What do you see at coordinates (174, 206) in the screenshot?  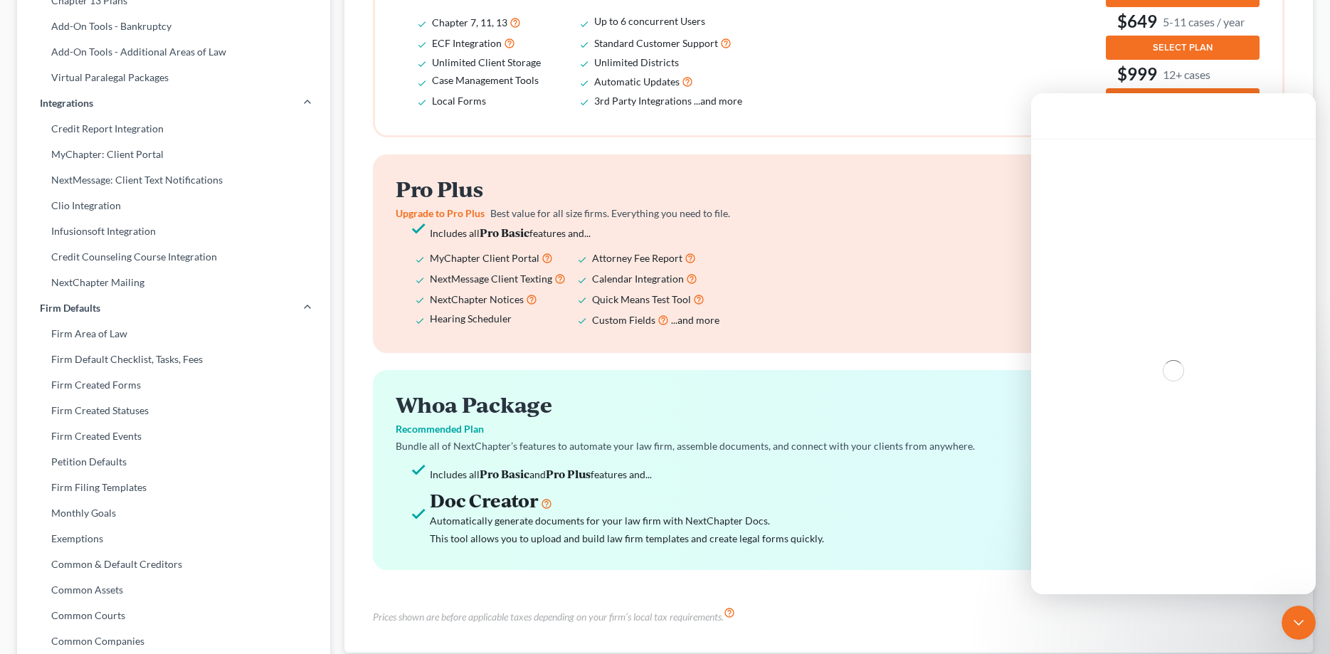 I see `a: Clio Integration` at bounding box center [174, 206].